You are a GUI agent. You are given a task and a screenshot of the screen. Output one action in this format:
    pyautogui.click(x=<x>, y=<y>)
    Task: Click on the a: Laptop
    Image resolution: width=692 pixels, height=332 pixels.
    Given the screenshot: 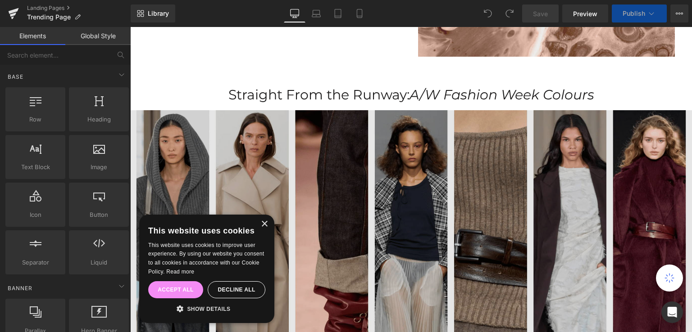 What is the action you would take?
    pyautogui.click(x=316, y=14)
    